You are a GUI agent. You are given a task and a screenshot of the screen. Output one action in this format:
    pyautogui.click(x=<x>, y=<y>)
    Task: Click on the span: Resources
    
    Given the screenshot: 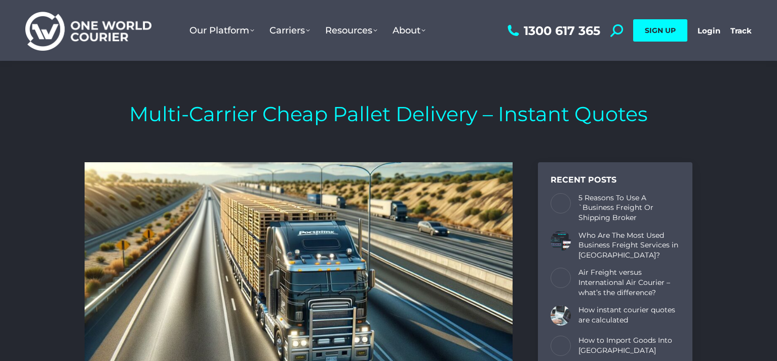 What is the action you would take?
    pyautogui.click(x=351, y=30)
    